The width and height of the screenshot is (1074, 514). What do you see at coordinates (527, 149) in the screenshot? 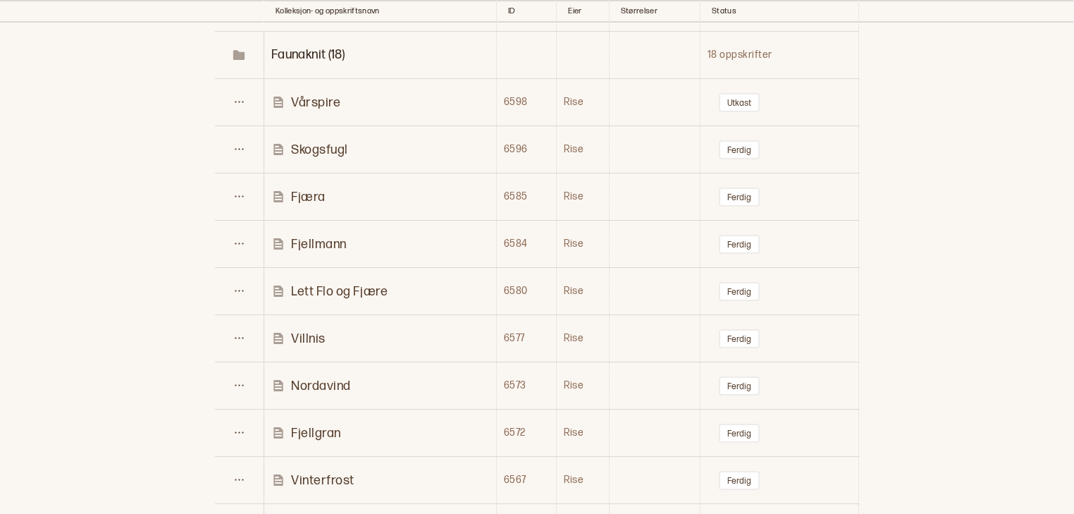
I see `td: 6596` at bounding box center [527, 149].